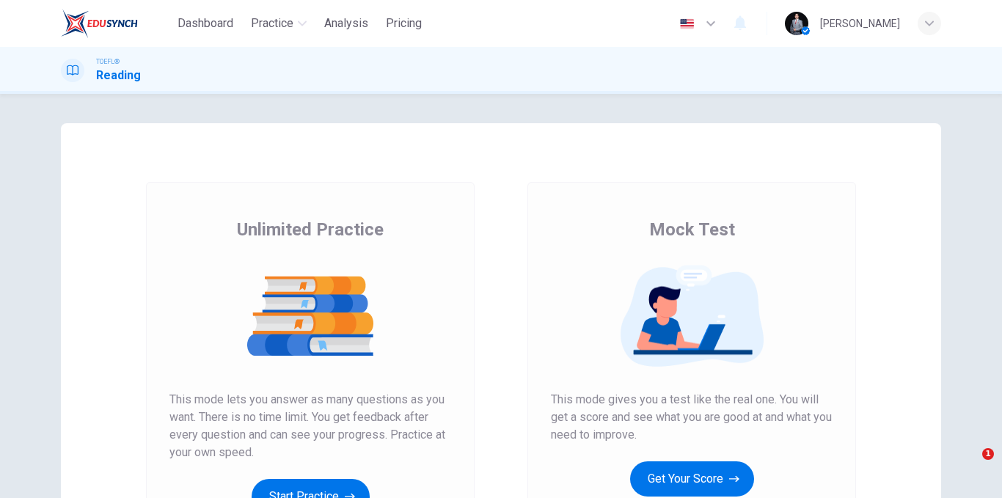 The width and height of the screenshot is (1002, 498). What do you see at coordinates (403, 23) in the screenshot?
I see `button: Pricing` at bounding box center [403, 23].